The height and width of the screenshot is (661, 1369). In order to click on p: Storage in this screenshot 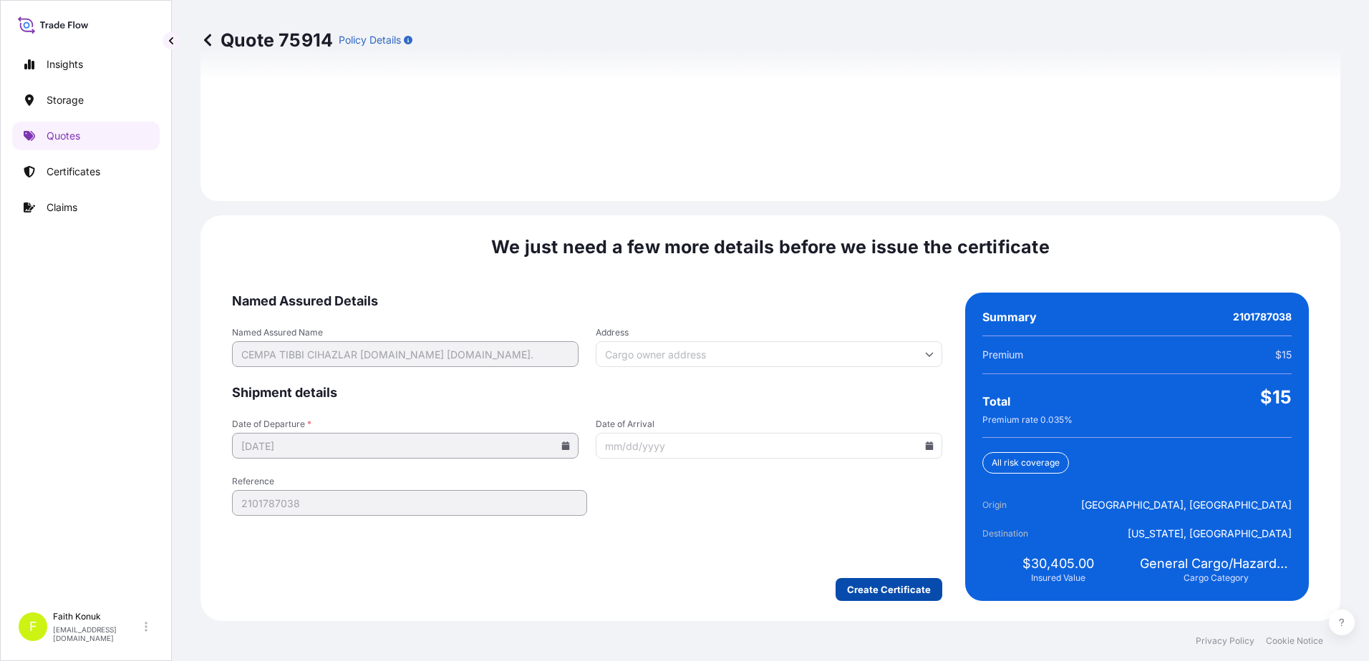, I will do `click(65, 100)`.